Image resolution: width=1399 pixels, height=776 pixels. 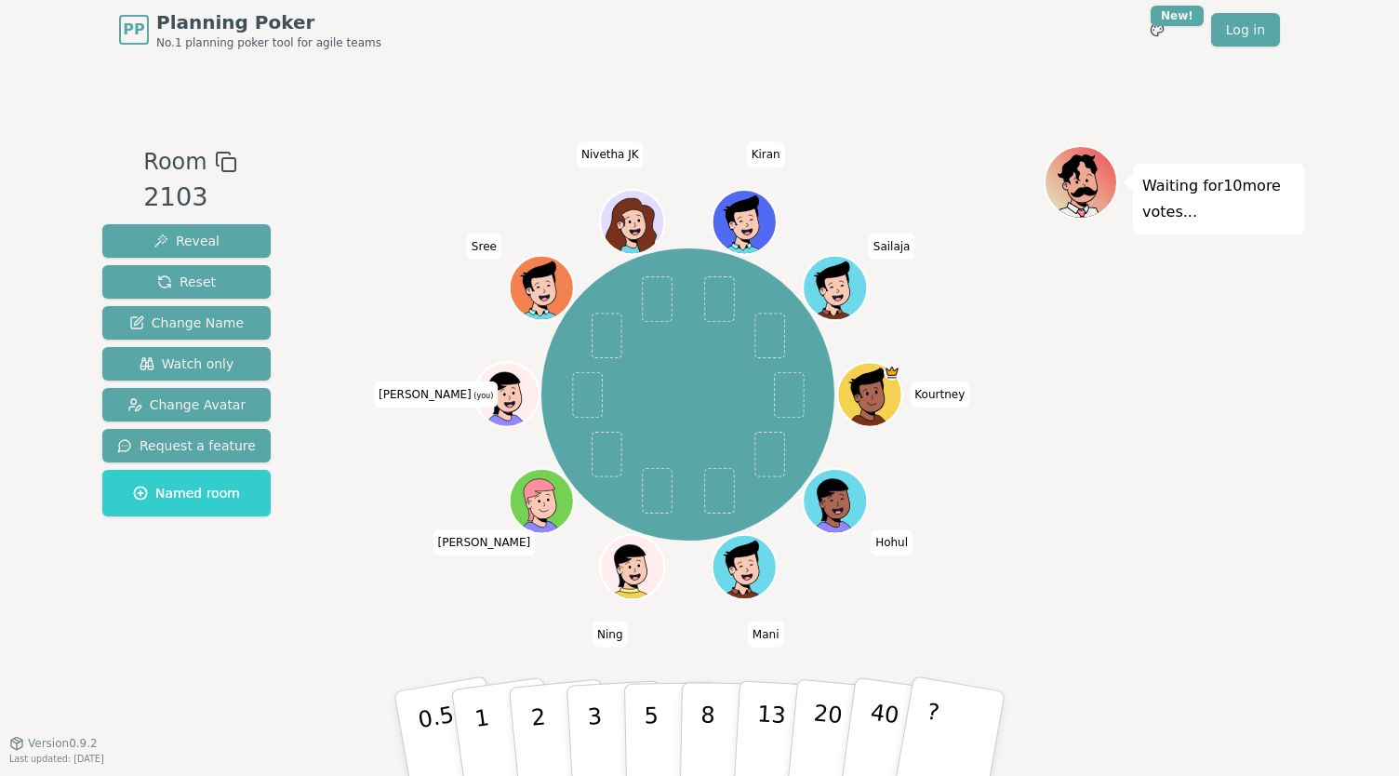 I want to click on button: Change Avatar, so click(x=186, y=405).